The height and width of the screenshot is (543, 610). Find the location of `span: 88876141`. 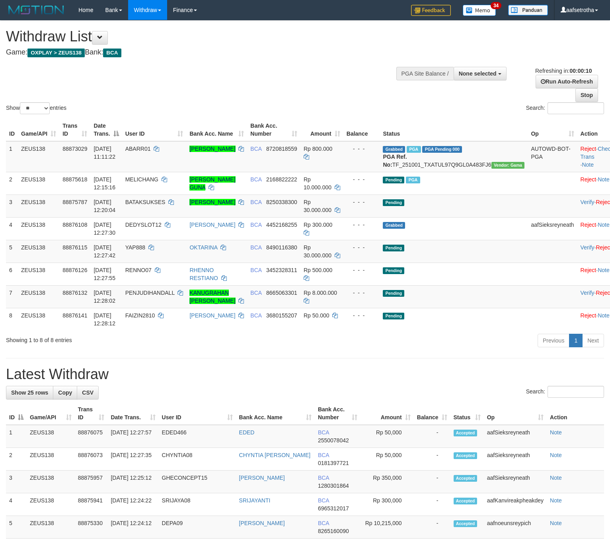

span: 88876141 is located at coordinates (75, 316).